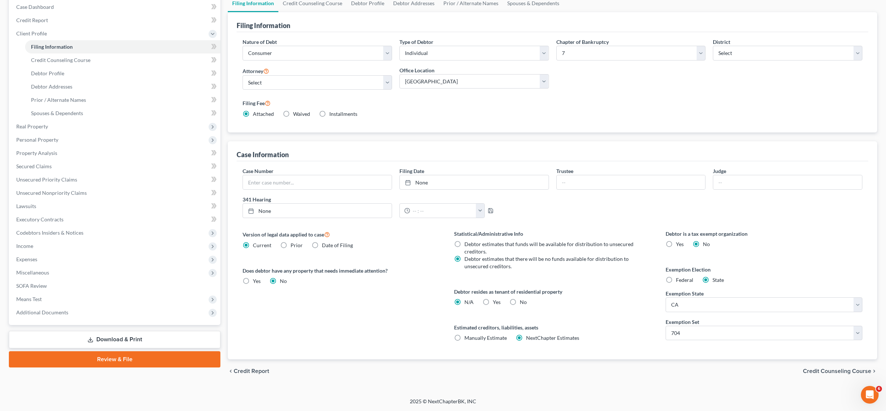  I want to click on span: Property Analysis, so click(37, 153).